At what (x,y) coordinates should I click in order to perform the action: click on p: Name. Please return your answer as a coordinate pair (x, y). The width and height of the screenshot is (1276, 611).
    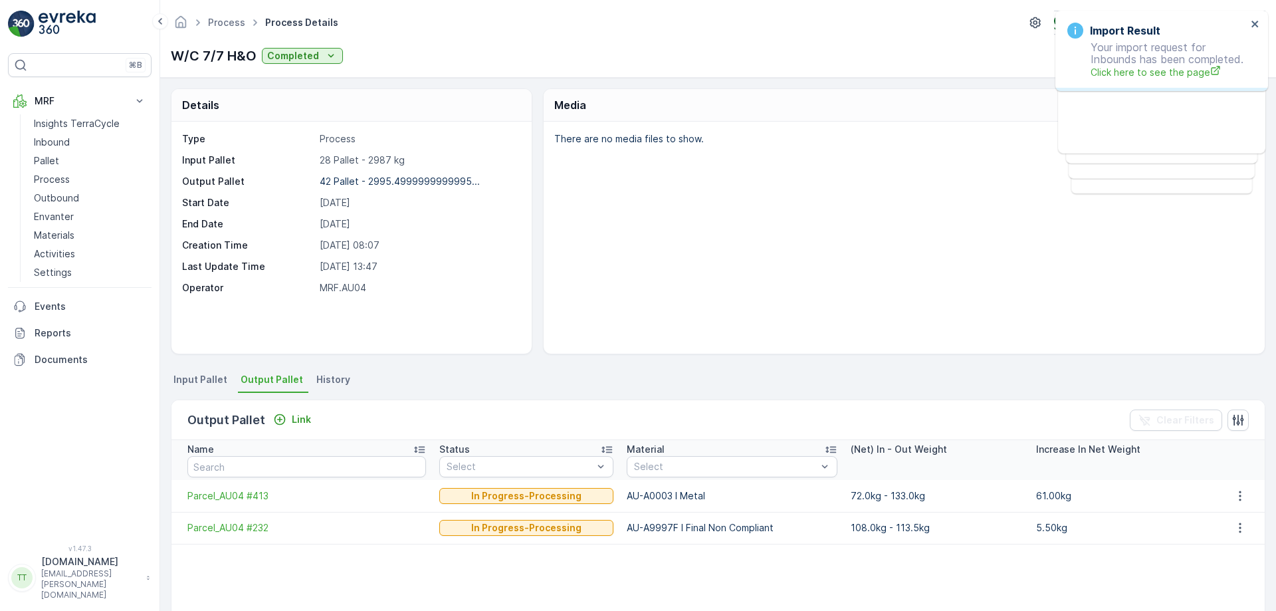
    Looking at the image, I should click on (201, 449).